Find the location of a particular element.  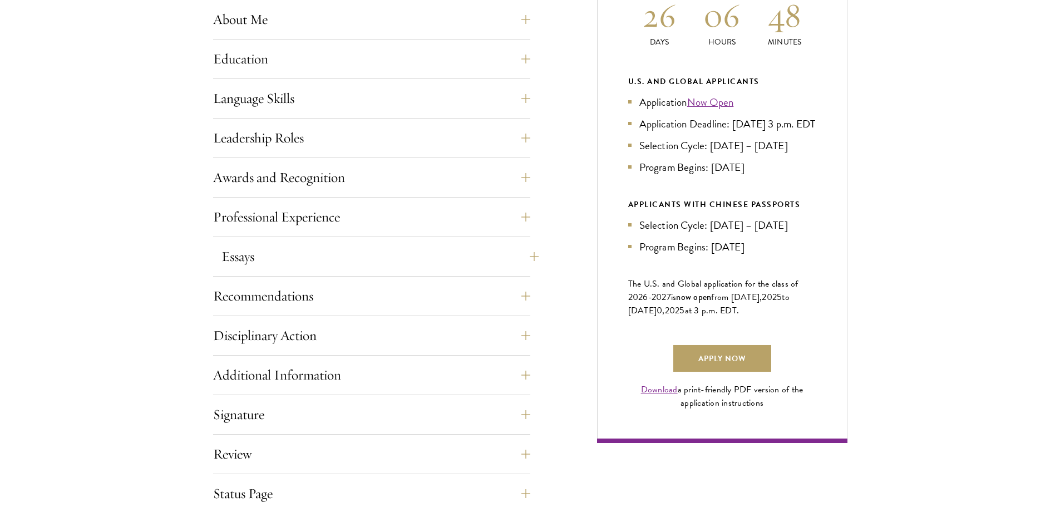

button: Professional Experience is located at coordinates (372, 217).